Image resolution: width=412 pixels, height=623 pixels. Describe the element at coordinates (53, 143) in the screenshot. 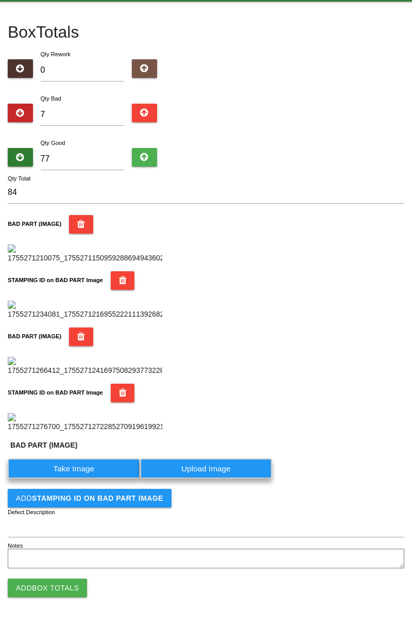

I see `label: Qty Good` at that location.